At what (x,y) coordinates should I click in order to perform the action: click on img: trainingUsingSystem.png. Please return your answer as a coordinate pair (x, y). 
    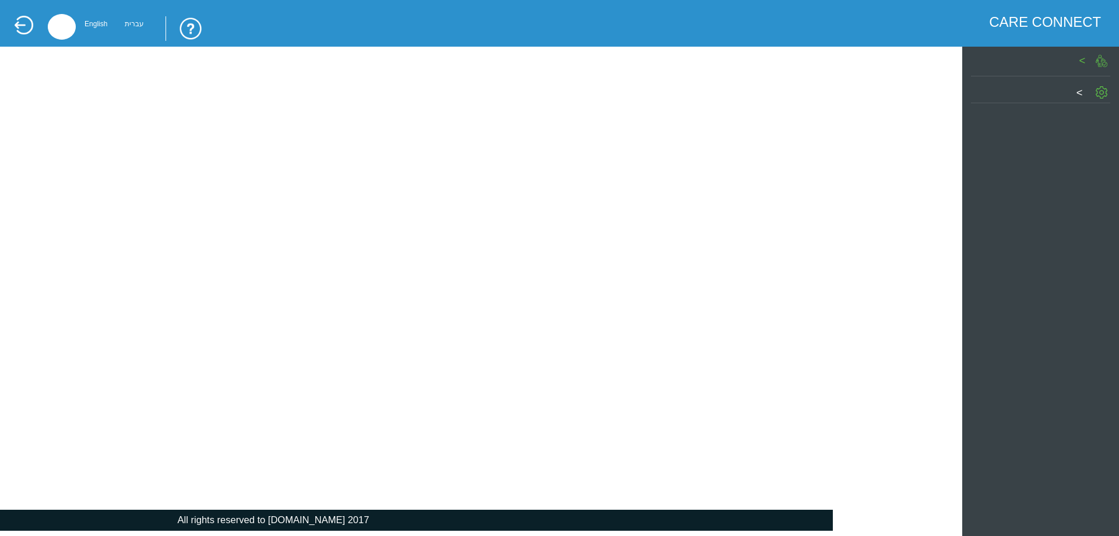
    Looking at the image, I should click on (184, 29).